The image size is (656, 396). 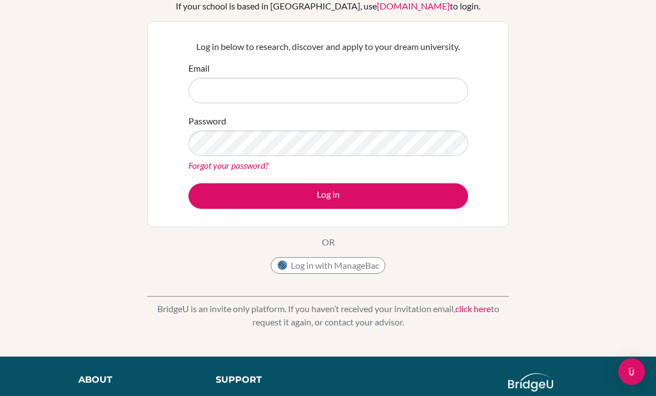 What do you see at coordinates (473, 309) in the screenshot?
I see `a: click here` at bounding box center [473, 309].